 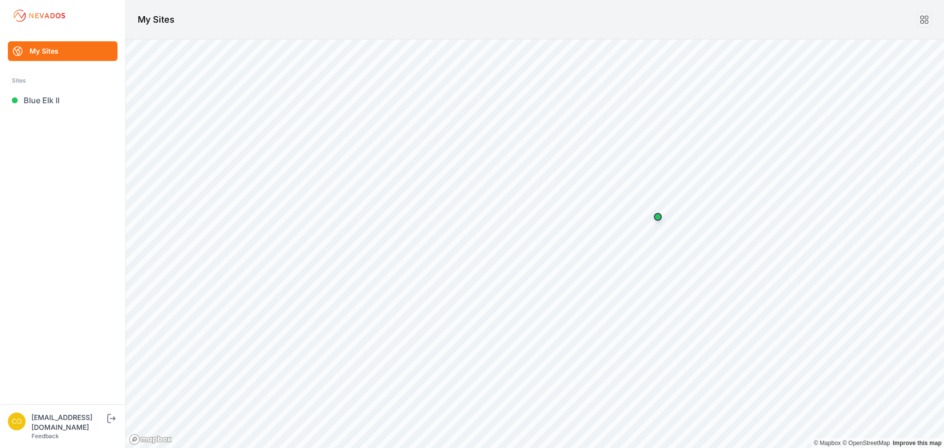 I want to click on a: Mapbox logo, so click(x=150, y=439).